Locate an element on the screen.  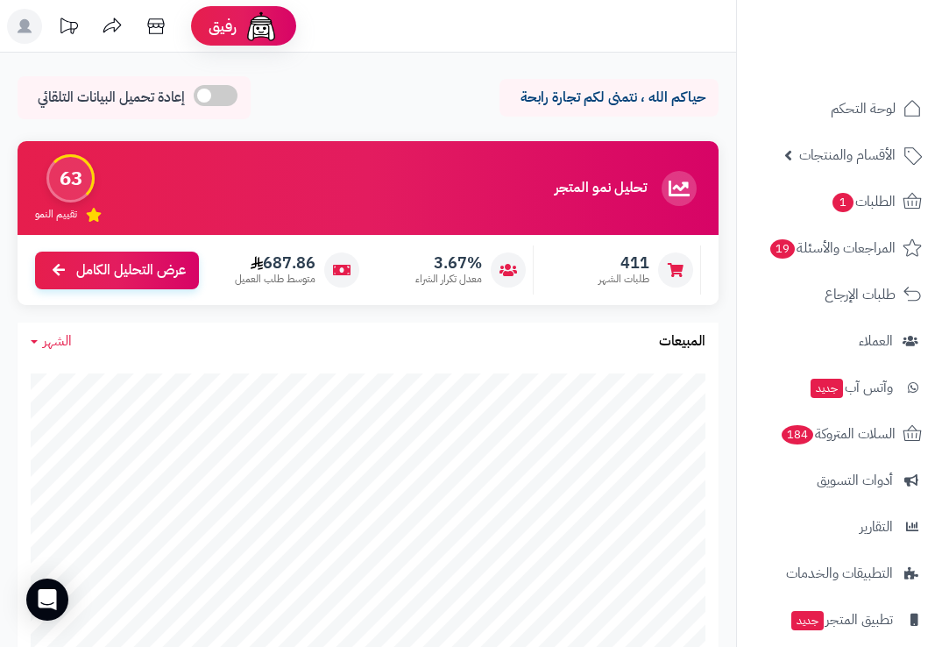
a: لوحة التحكم is located at coordinates (839, 109).